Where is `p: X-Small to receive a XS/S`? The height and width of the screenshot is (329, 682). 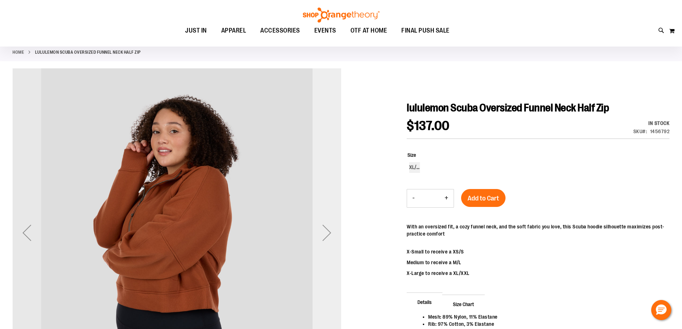 p: X-Small to receive a XS/S is located at coordinates (538, 252).